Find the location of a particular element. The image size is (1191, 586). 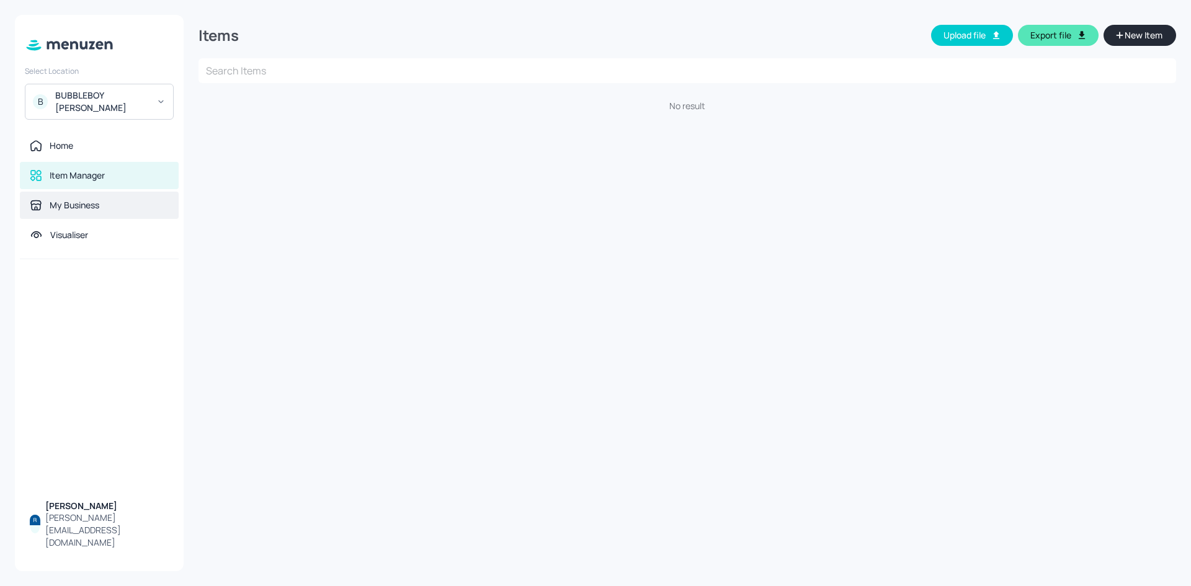

div: Item Manager is located at coordinates (77, 176).